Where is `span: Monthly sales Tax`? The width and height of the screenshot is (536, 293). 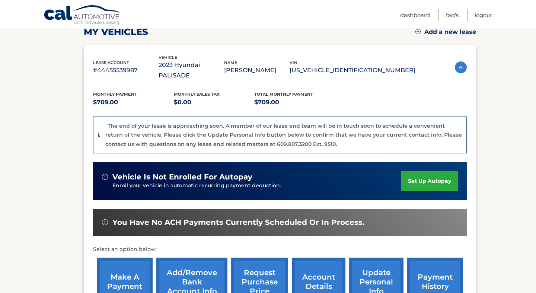
span: Monthly sales Tax is located at coordinates (197, 94).